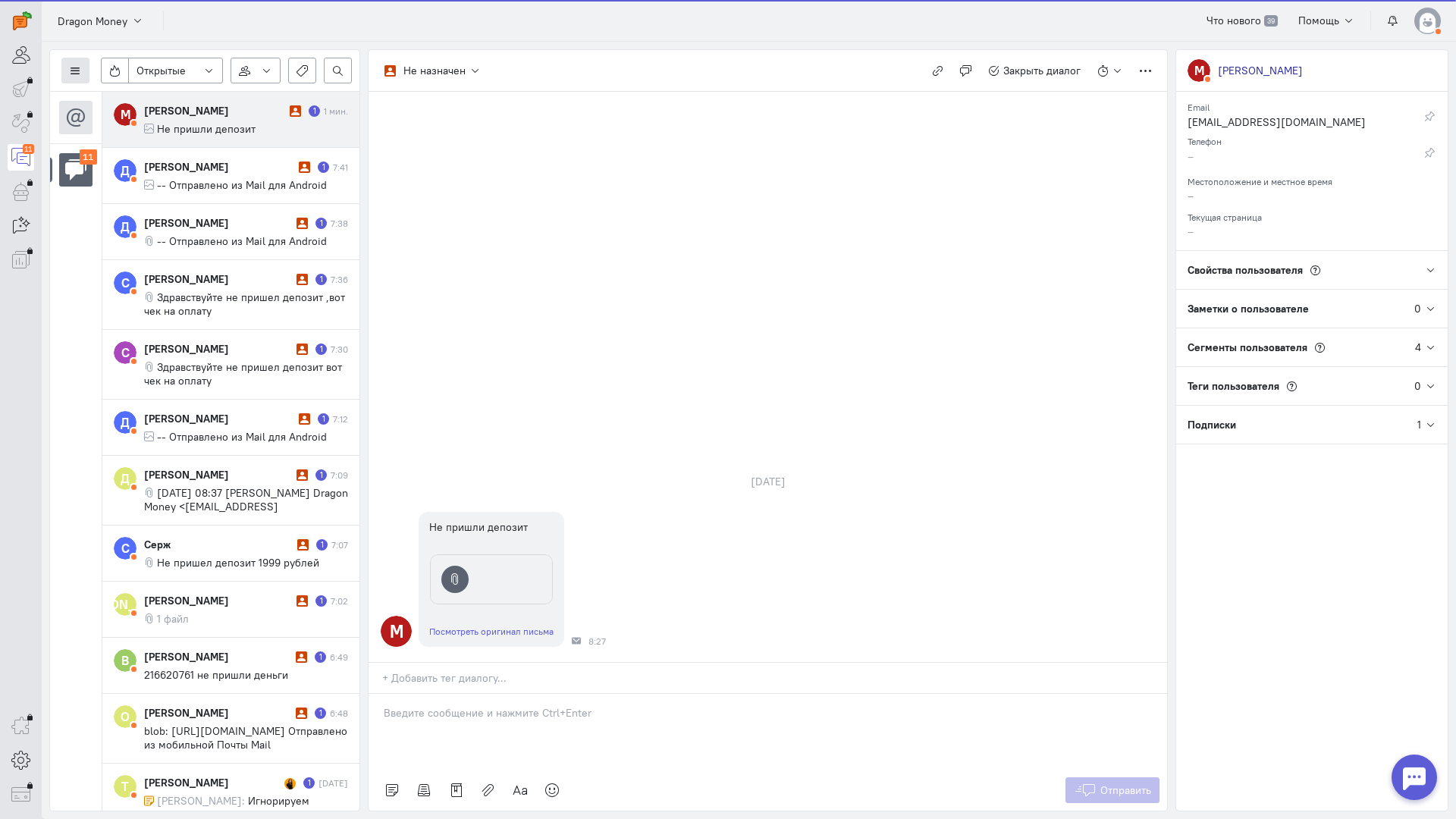  I want to click on span: Здравствуйте не пришел депозит вот чек на оплату, so click(243, 374).